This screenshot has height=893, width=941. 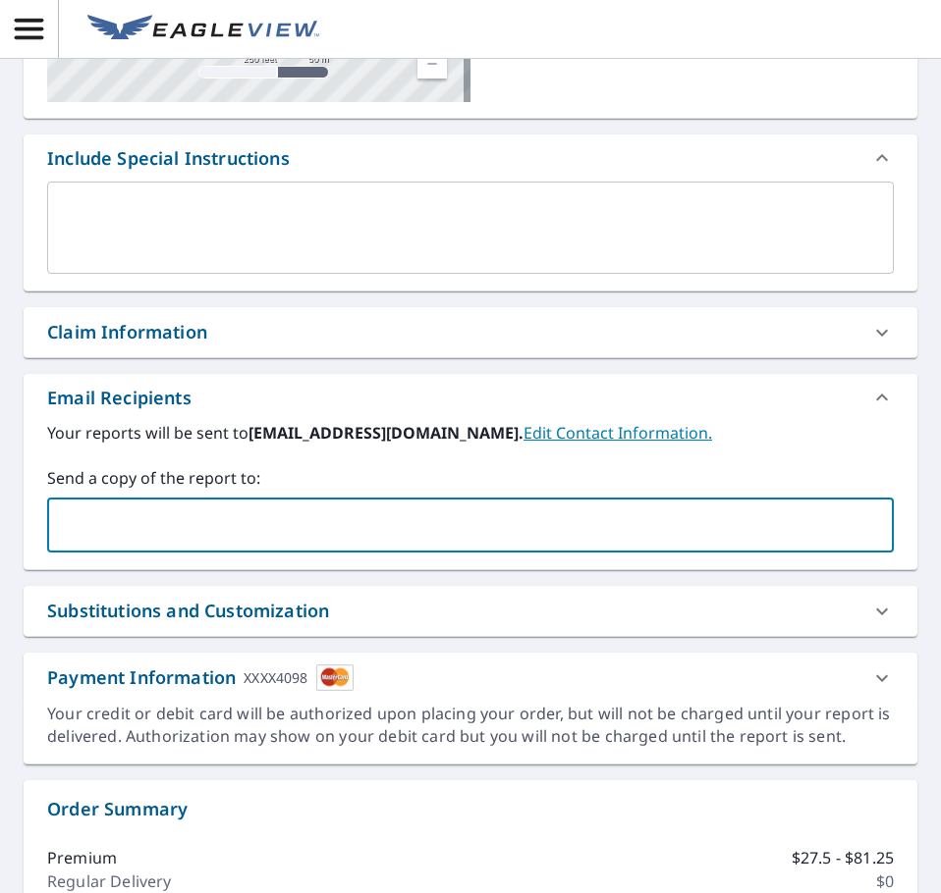 What do you see at coordinates (470, 809) in the screenshot?
I see `p: Order Summary` at bounding box center [470, 809].